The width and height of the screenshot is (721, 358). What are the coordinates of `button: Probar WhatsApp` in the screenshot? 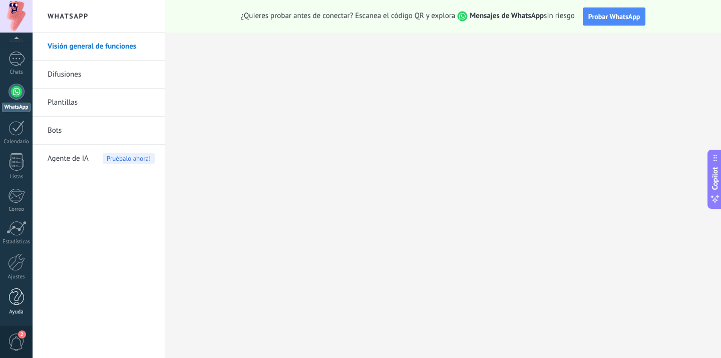 It's located at (614, 17).